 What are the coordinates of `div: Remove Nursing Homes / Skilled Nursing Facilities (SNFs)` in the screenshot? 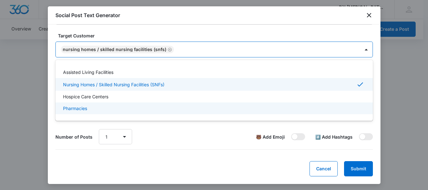 It's located at (169, 49).